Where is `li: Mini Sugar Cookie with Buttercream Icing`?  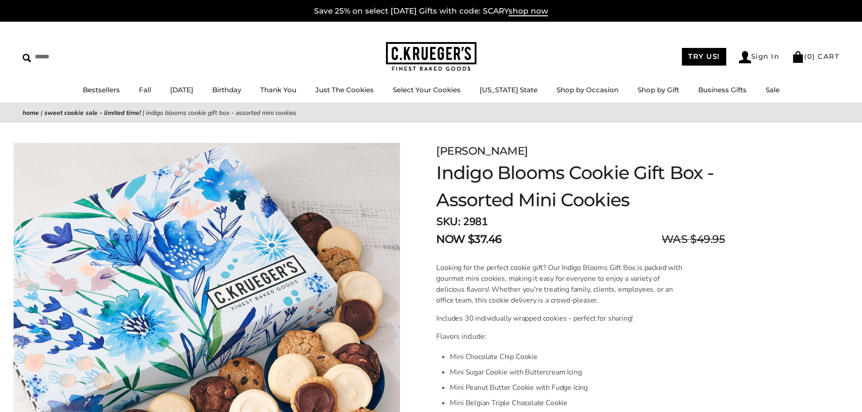 li: Mini Sugar Cookie with Buttercream Icing is located at coordinates (567, 373).